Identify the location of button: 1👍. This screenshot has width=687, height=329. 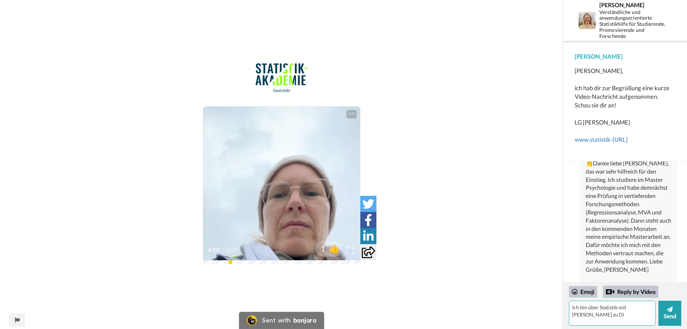
(329, 248).